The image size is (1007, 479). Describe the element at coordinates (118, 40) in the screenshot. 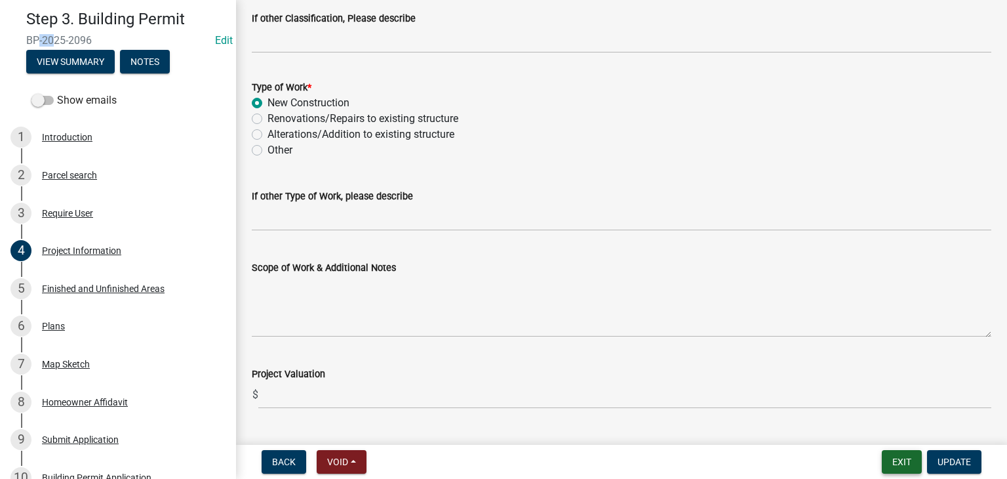

I see `span: BP-2025-2096` at that location.